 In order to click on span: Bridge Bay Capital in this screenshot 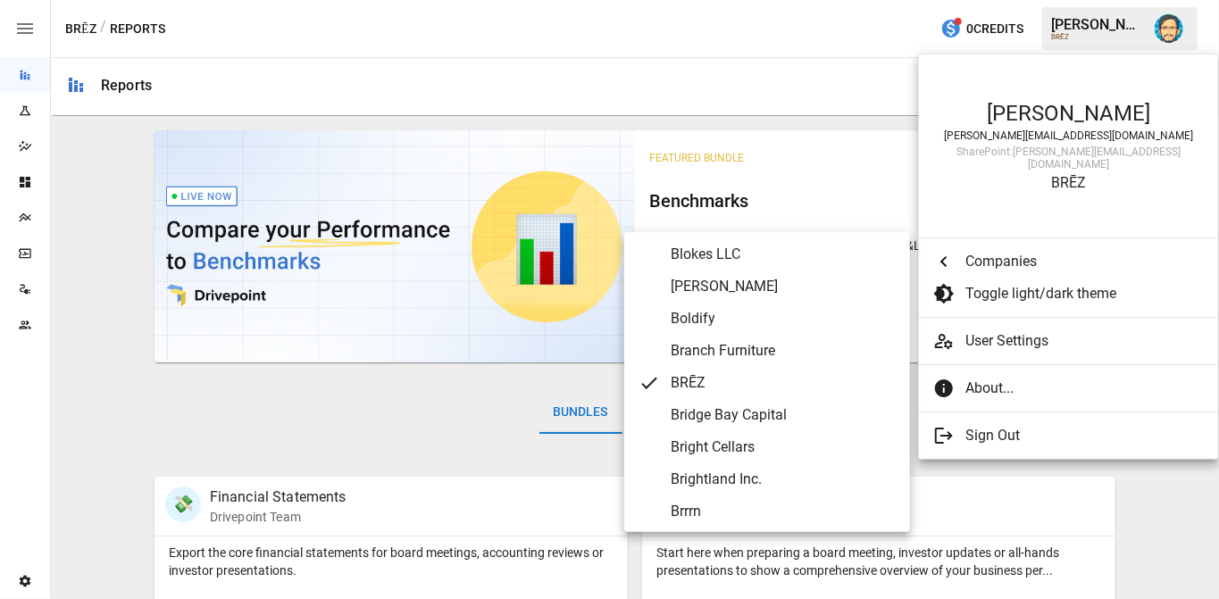, I will do `click(783, 415)`.